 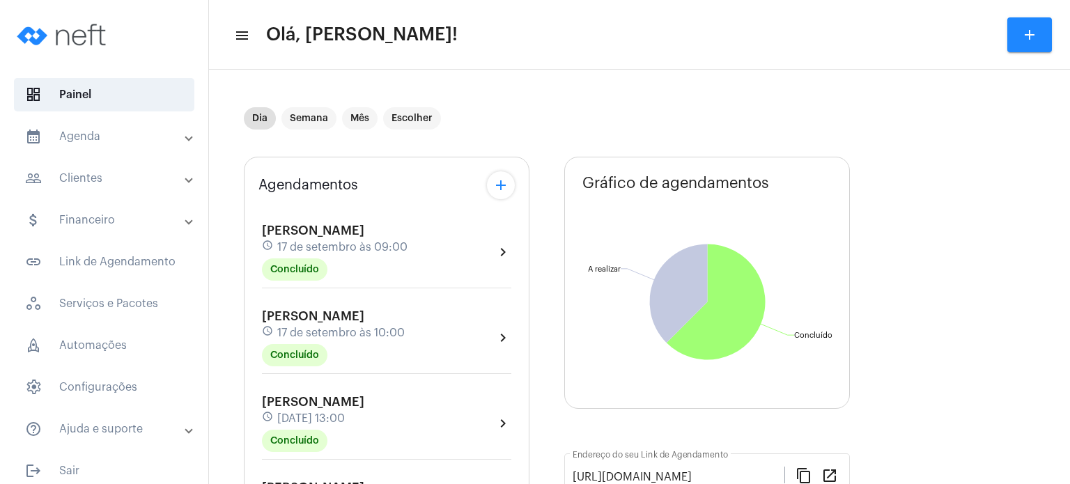 I want to click on mat-panel-title: Ajuda e suporte, so click(x=105, y=429).